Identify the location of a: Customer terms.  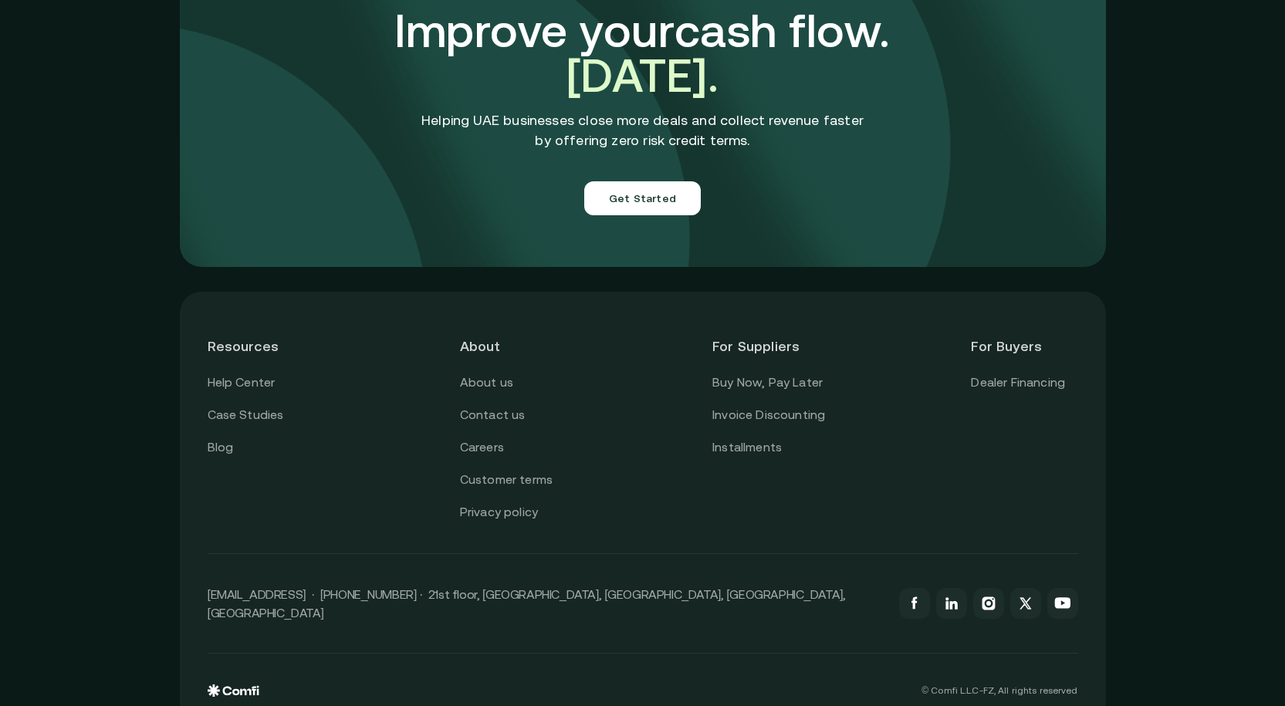
(506, 480).